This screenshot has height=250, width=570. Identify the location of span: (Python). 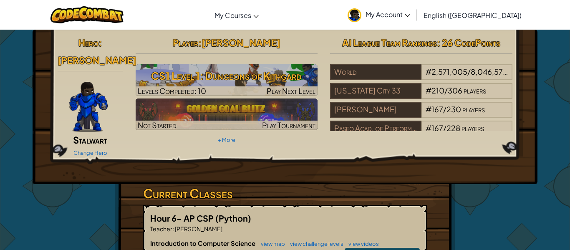
(233, 218).